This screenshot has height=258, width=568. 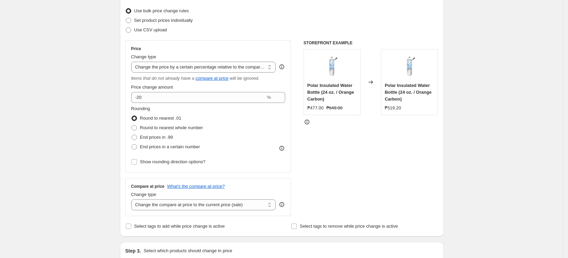 I want to click on h6: STOREFRONT EXAMPLE, so click(x=371, y=43).